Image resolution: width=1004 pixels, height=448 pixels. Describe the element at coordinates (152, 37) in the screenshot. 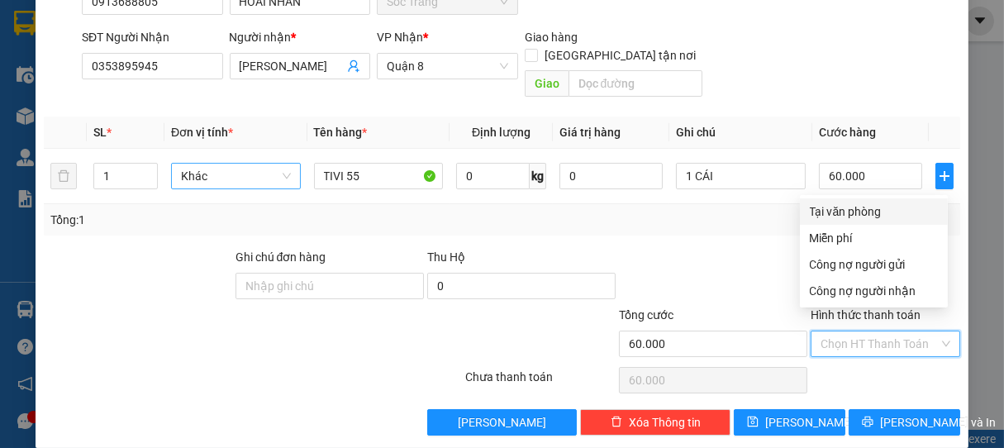

I see `div: SĐT Người Nhận` at that location.